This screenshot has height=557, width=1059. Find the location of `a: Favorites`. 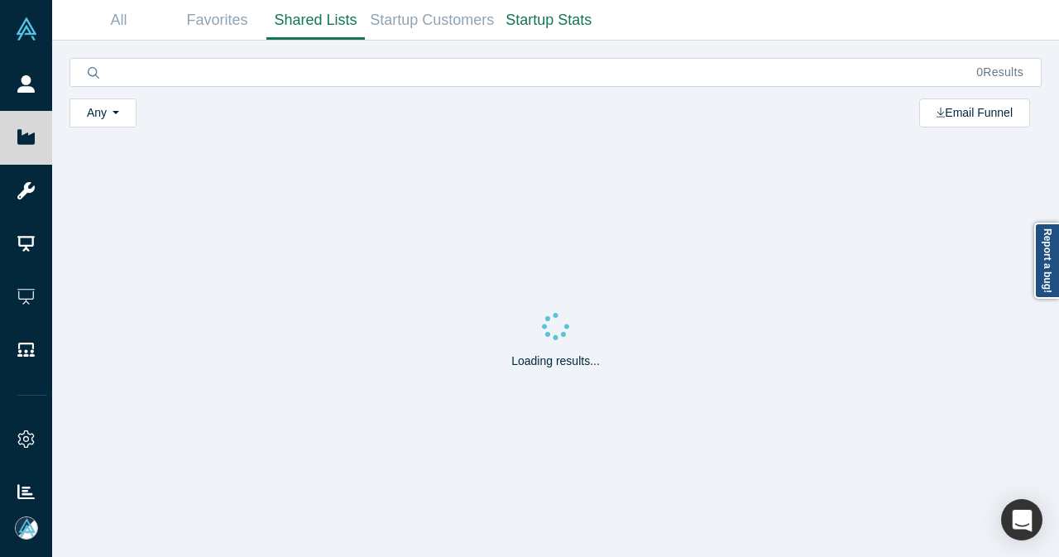

a: Favorites is located at coordinates (217, 20).